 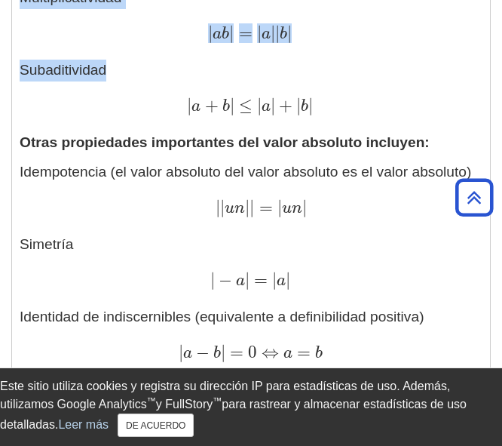 I want to click on font: 0, so click(x=253, y=351).